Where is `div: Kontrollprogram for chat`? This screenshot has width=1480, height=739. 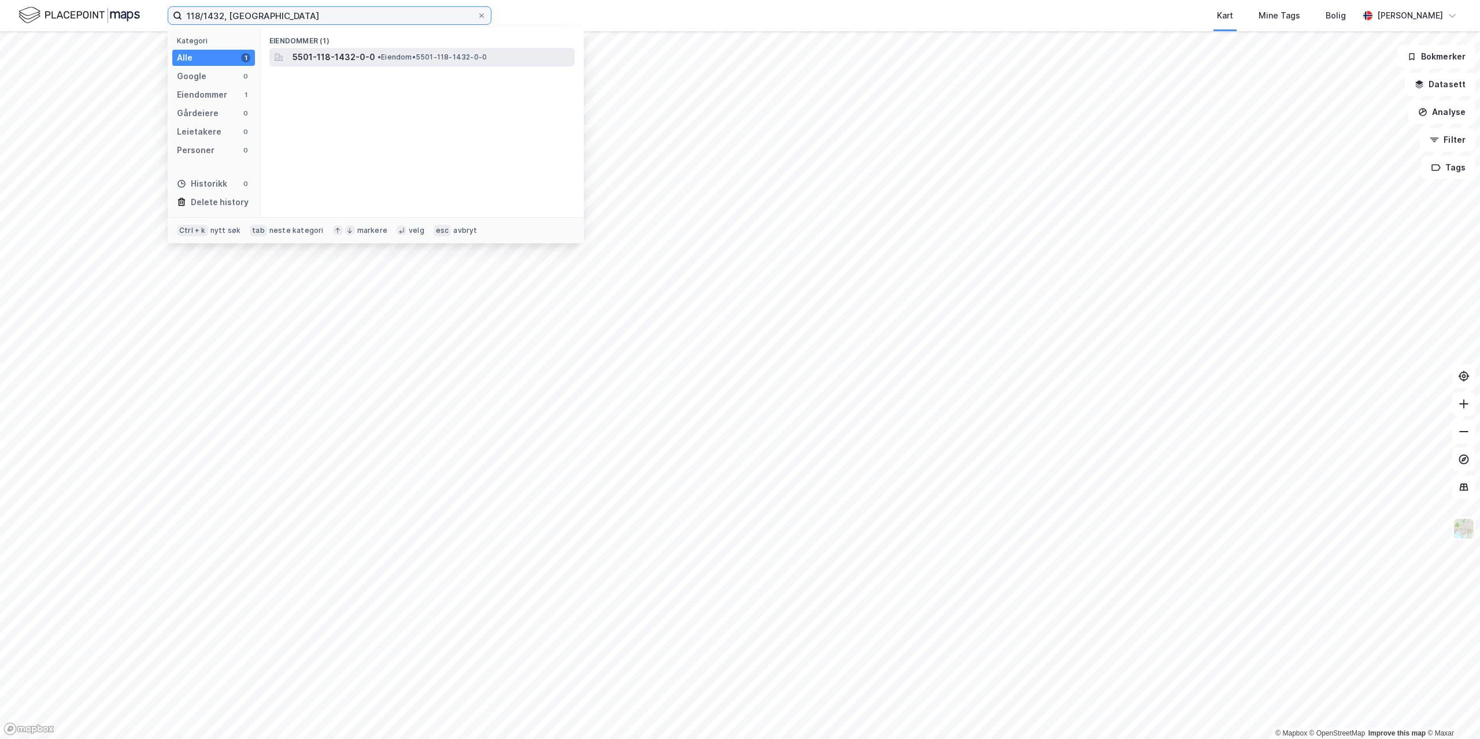
div: Kontrollprogram for chat is located at coordinates (1451, 712).